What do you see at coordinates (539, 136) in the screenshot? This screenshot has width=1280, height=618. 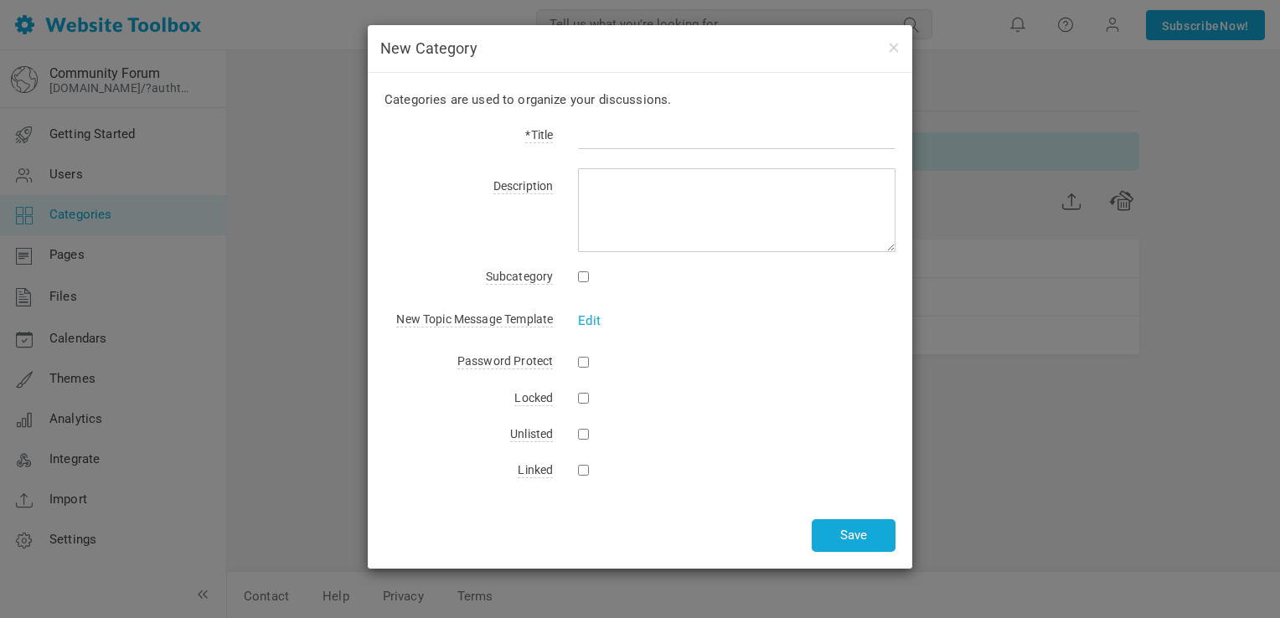 I see `span: *Title` at bounding box center [539, 136].